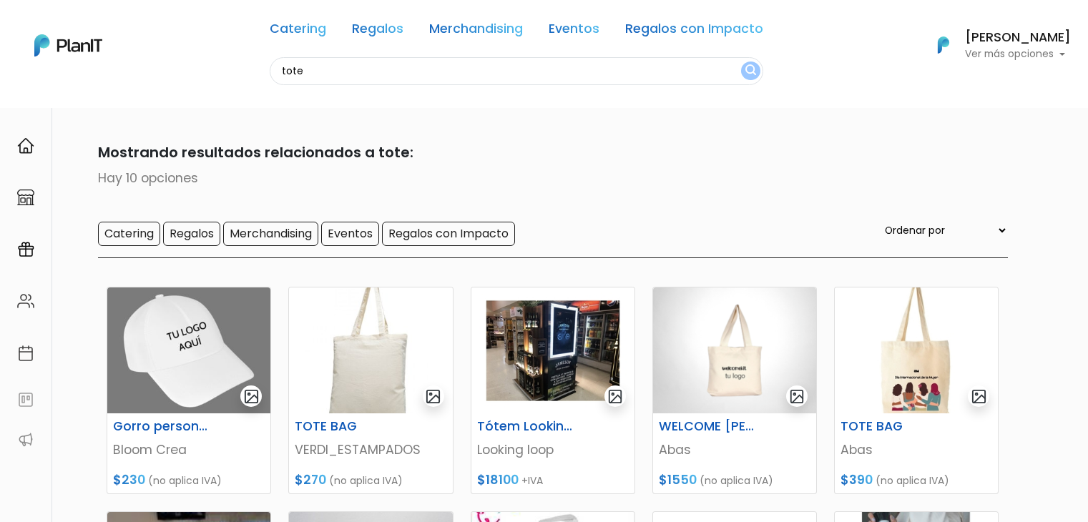 The height and width of the screenshot is (522, 1088). Describe the element at coordinates (350, 234) in the screenshot. I see `input: Eventos` at that location.